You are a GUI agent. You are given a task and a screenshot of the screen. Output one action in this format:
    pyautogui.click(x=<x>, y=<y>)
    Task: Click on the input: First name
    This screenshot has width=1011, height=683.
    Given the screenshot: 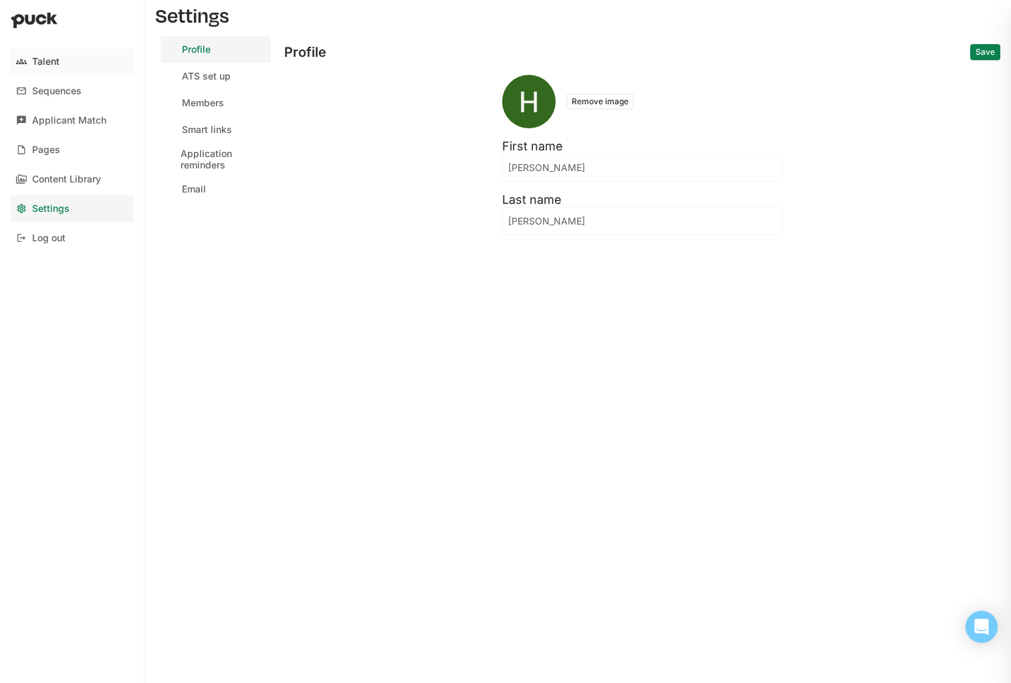 What is the action you would take?
    pyautogui.click(x=643, y=168)
    